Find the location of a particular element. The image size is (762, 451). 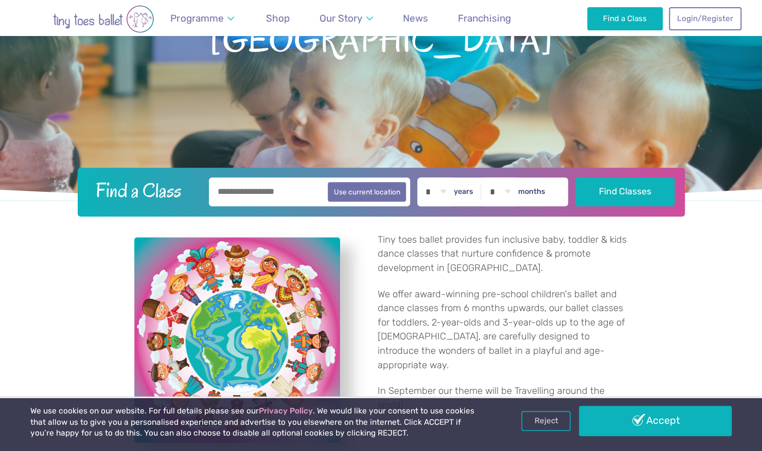

a: Programme is located at coordinates (202, 18).